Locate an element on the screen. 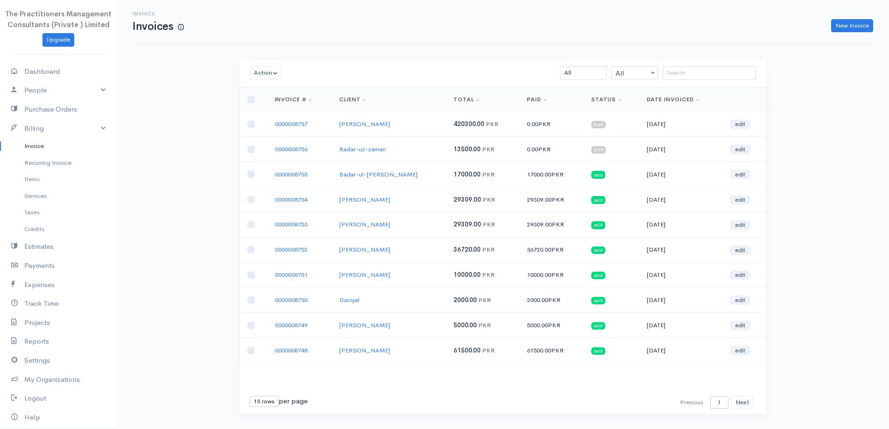 The width and height of the screenshot is (889, 429). span: All is located at coordinates (635, 73).